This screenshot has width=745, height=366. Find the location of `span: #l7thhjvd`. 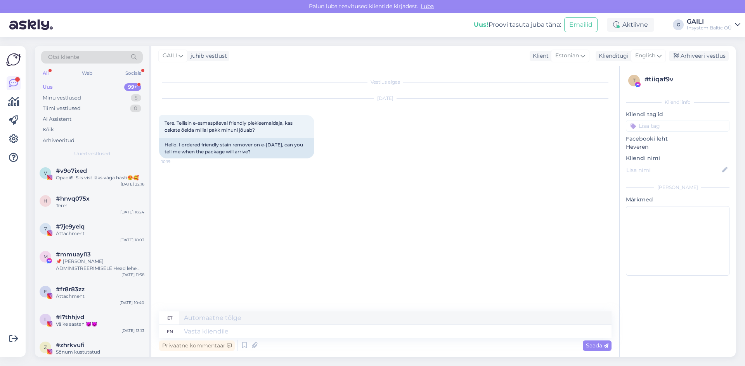

span: #l7thhjvd is located at coordinates (70, 318).